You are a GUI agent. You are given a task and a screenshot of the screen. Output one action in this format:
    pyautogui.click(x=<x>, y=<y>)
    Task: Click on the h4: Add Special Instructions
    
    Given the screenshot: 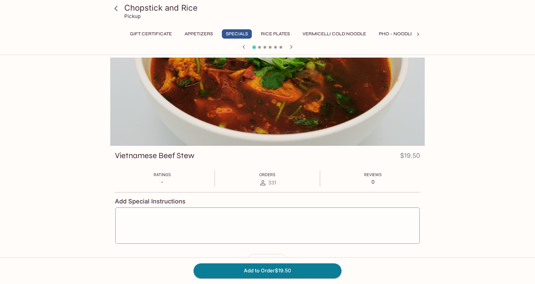 What is the action you would take?
    pyautogui.click(x=267, y=202)
    